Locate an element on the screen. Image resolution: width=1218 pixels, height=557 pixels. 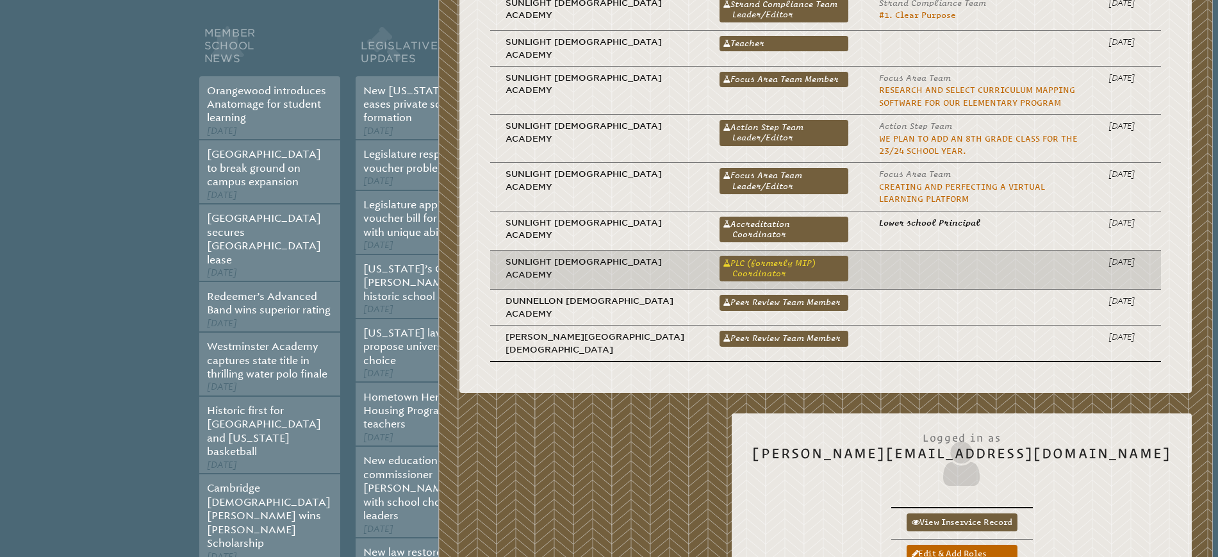
span: Logged in as is located at coordinates (962, 435).